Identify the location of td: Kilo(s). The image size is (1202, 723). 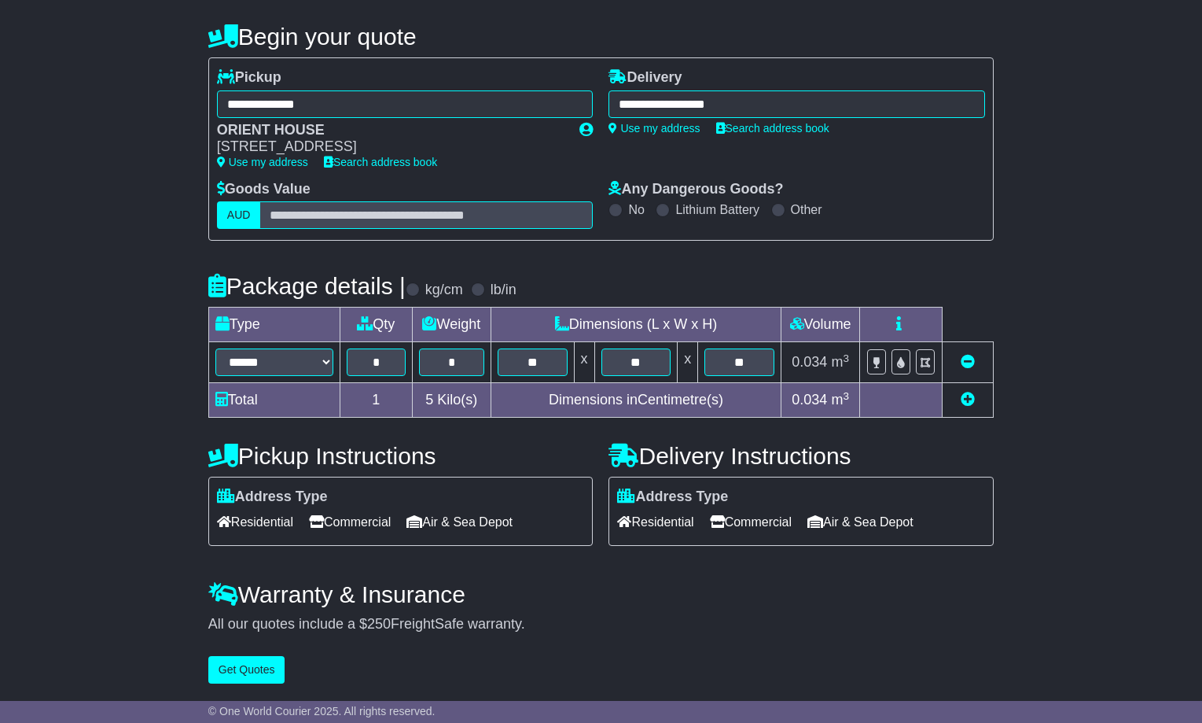
(451, 400).